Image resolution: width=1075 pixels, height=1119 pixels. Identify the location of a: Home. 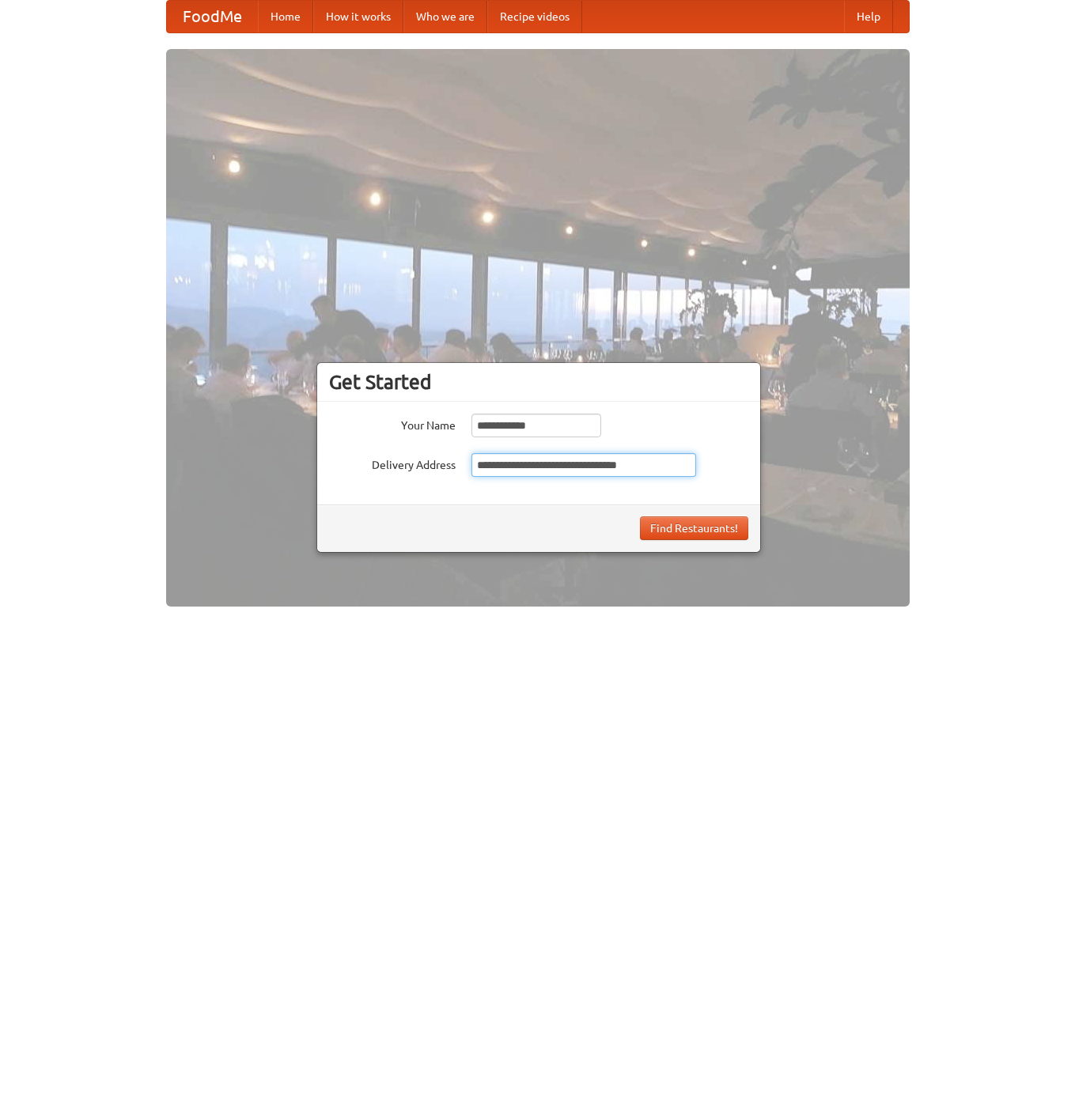
(286, 17).